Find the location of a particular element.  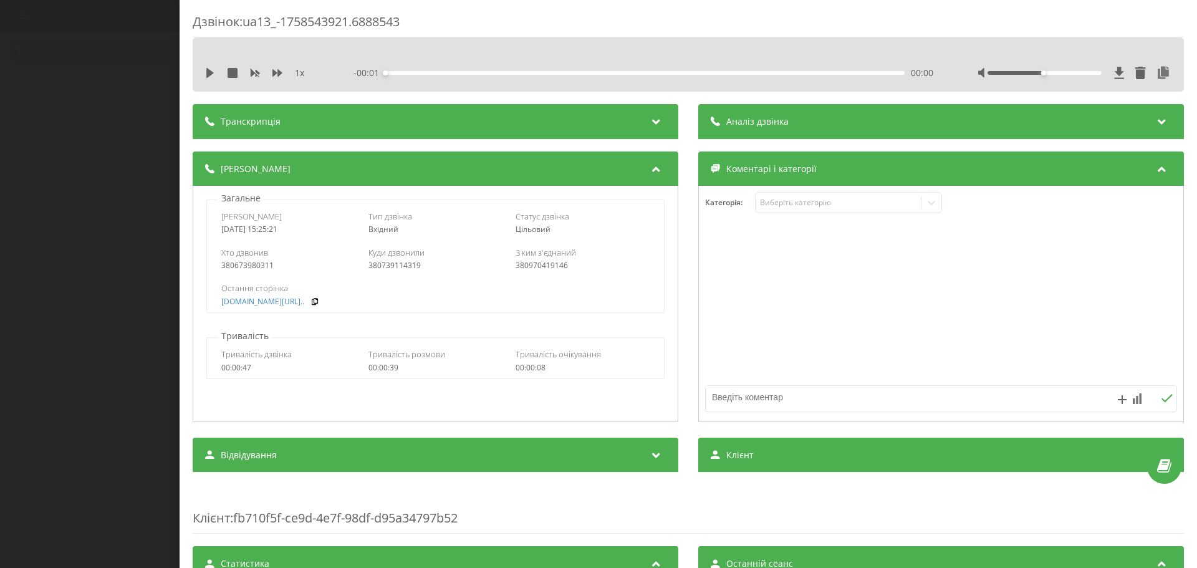

div: Дзвінок : ua13_-1758543921.6888543 is located at coordinates (688, 25).